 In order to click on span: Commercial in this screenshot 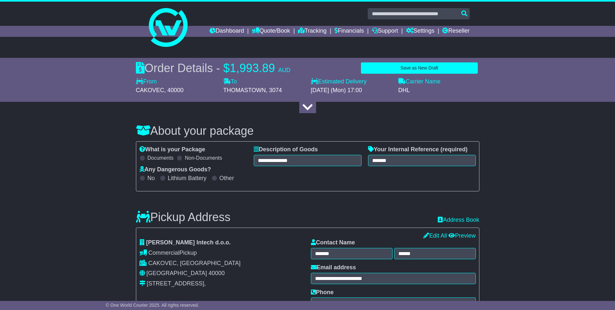, I will do `click(164, 253)`.